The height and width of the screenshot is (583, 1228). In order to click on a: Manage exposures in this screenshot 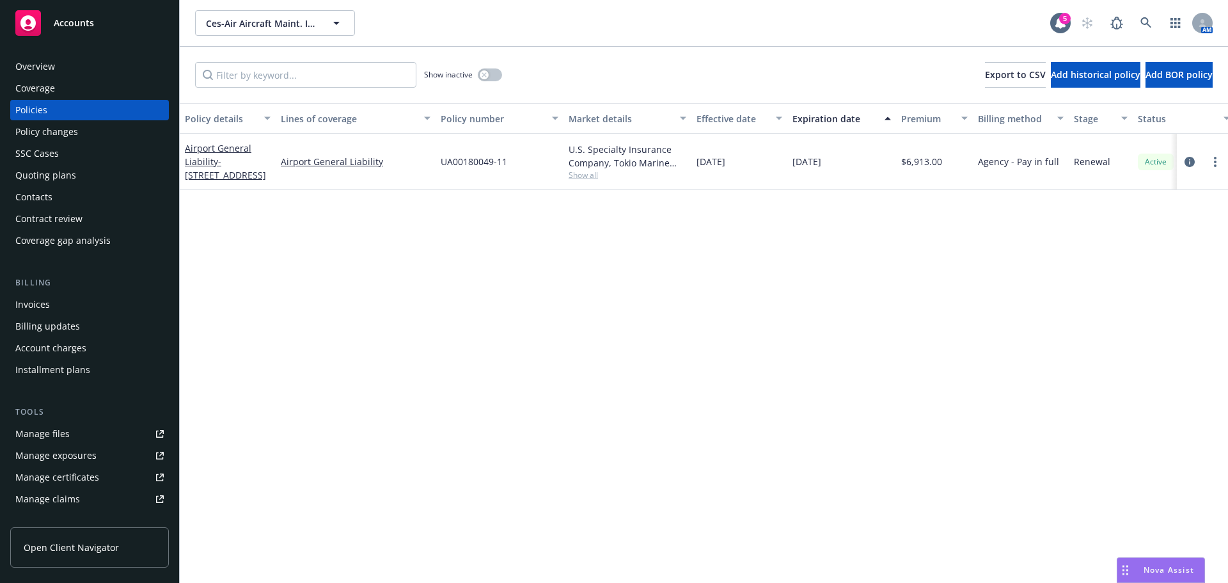, I will do `click(90, 456)`.